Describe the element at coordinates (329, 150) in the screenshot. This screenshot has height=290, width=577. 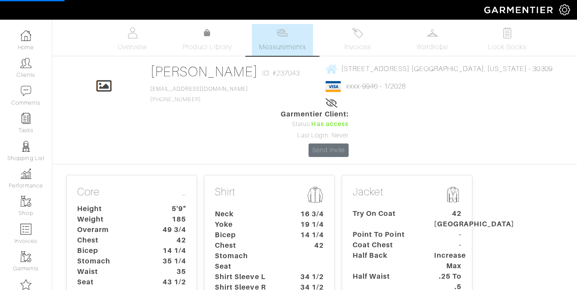
I see `a: Send Invite` at that location.